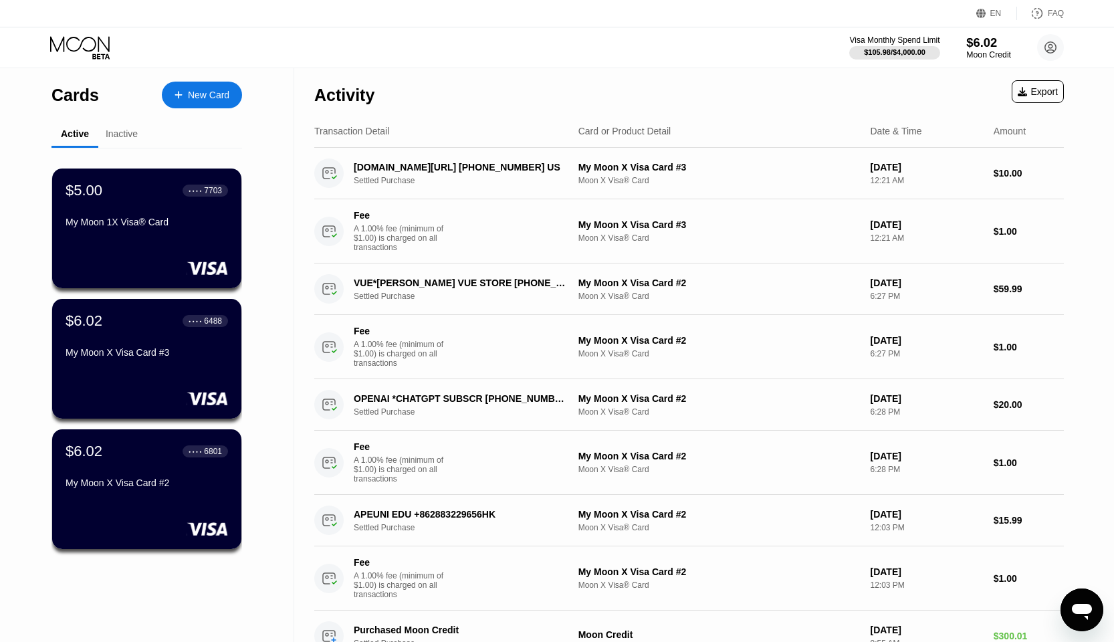  What do you see at coordinates (459, 514) in the screenshot?
I see `div: APEUNI EDU +862883229656HK` at bounding box center [459, 514].